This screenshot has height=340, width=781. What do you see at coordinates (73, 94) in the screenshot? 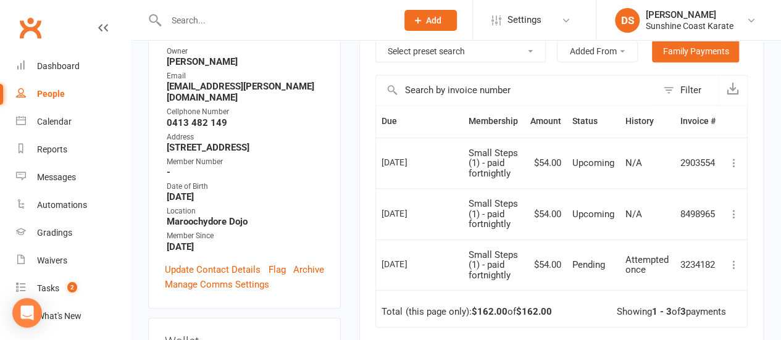
I see `a: People` at bounding box center [73, 94].